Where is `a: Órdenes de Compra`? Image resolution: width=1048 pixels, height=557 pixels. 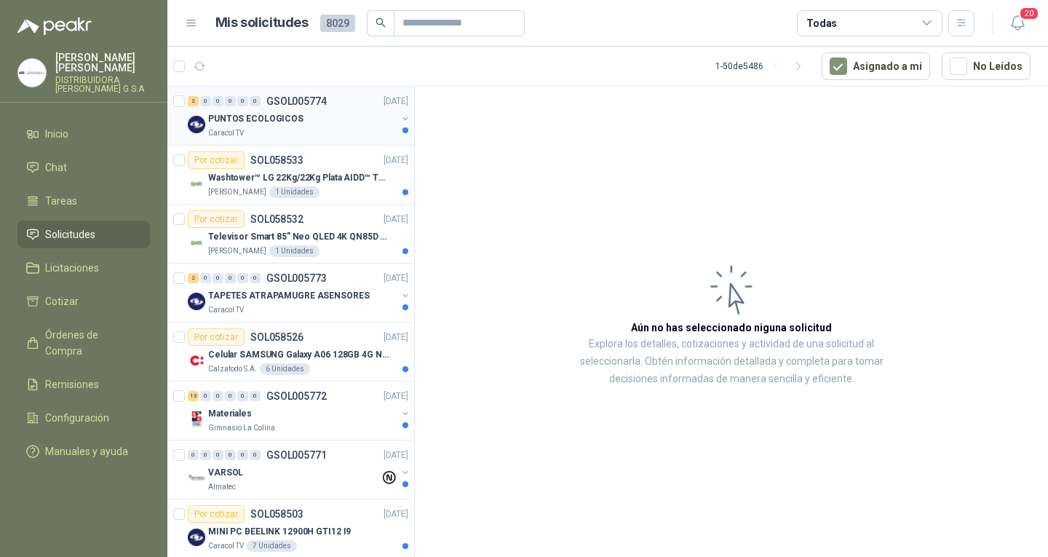 a: Órdenes de Compra is located at coordinates (84, 343).